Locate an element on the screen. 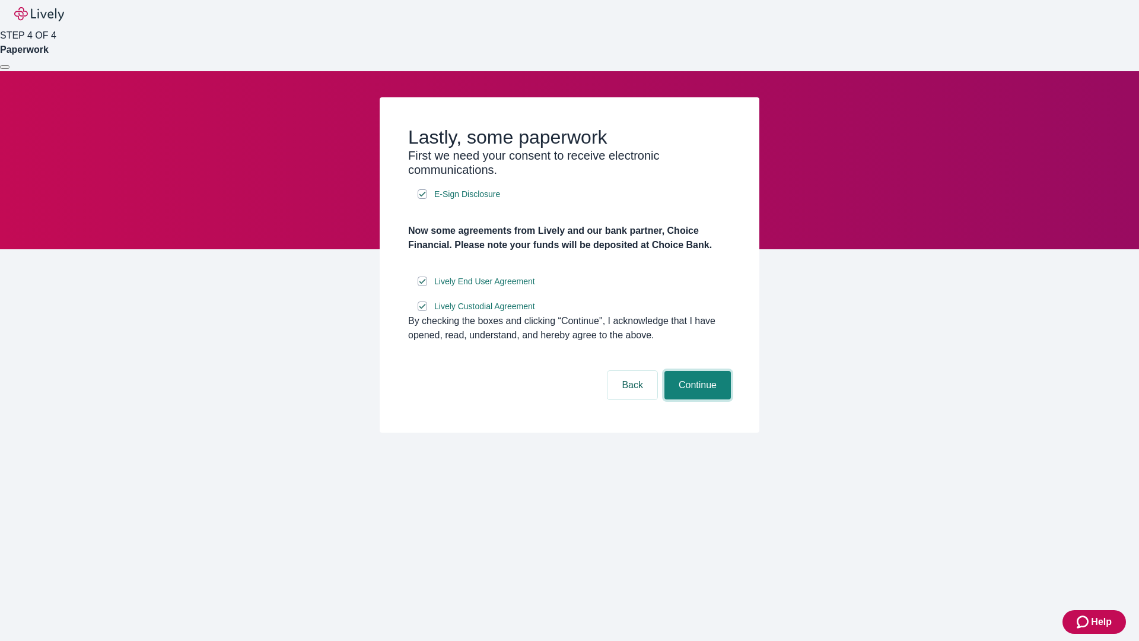 Image resolution: width=1139 pixels, height=641 pixels. h3: First we need your consent to receive electronic communications. is located at coordinates (570, 163).